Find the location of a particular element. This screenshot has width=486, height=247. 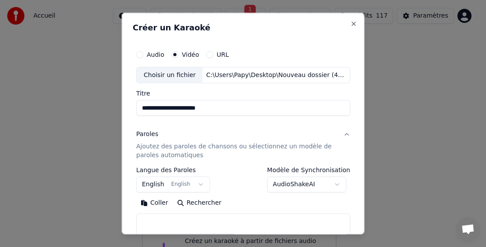

label: URL is located at coordinates (223, 54).